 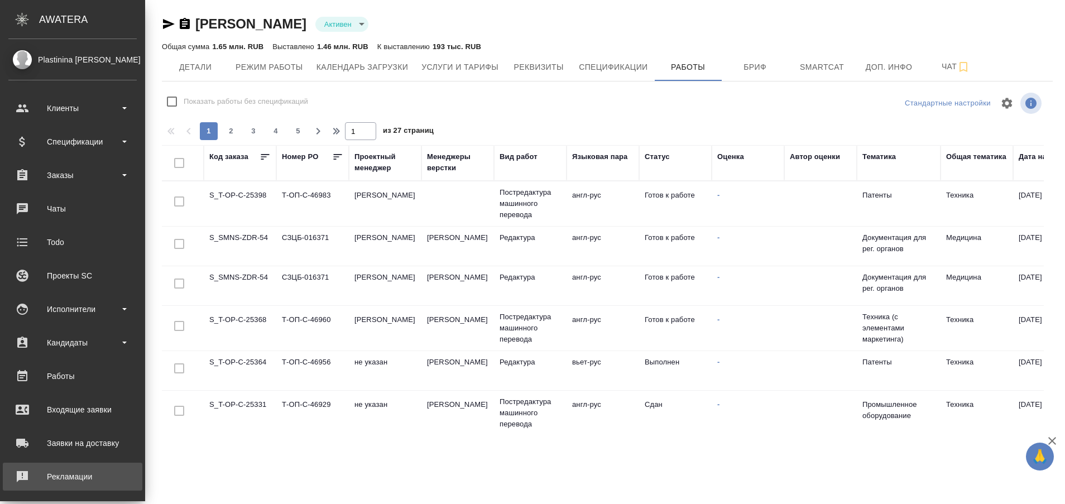 I want to click on div: Менеджеры верстки, so click(x=458, y=162).